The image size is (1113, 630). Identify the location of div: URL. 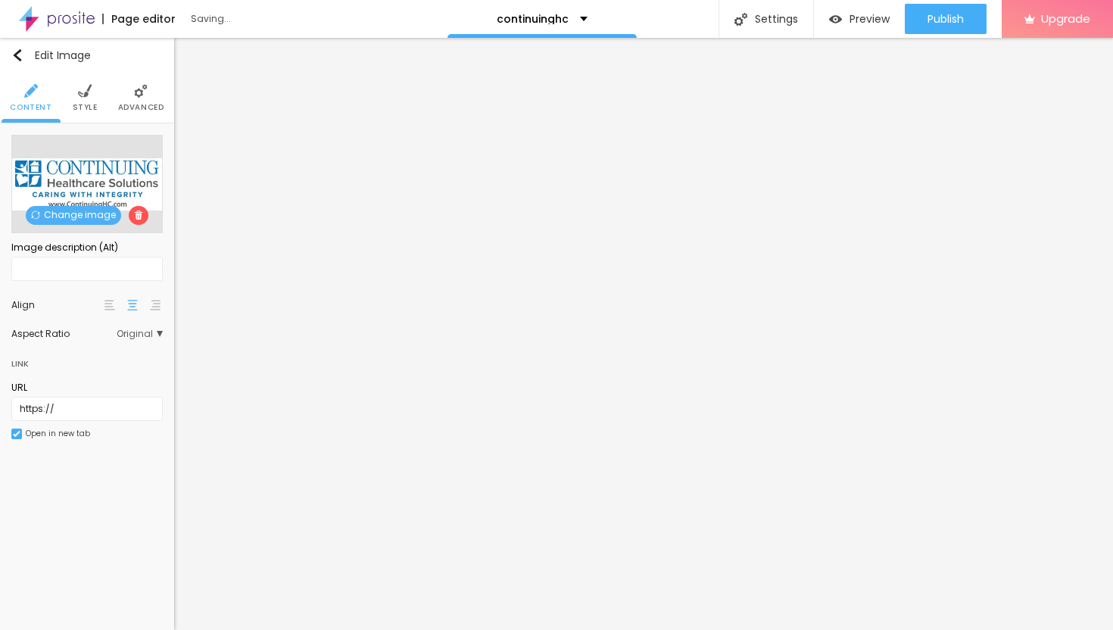
(87, 388).